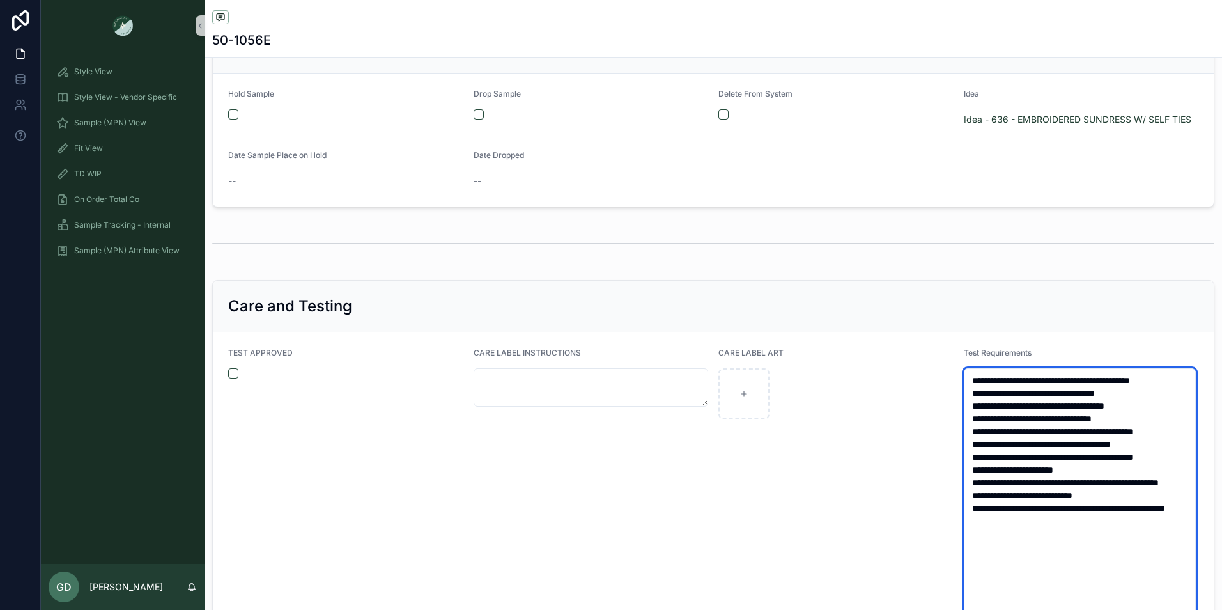 The height and width of the screenshot is (610, 1222). Describe the element at coordinates (123, 174) in the screenshot. I see `a: TD WIP` at that location.